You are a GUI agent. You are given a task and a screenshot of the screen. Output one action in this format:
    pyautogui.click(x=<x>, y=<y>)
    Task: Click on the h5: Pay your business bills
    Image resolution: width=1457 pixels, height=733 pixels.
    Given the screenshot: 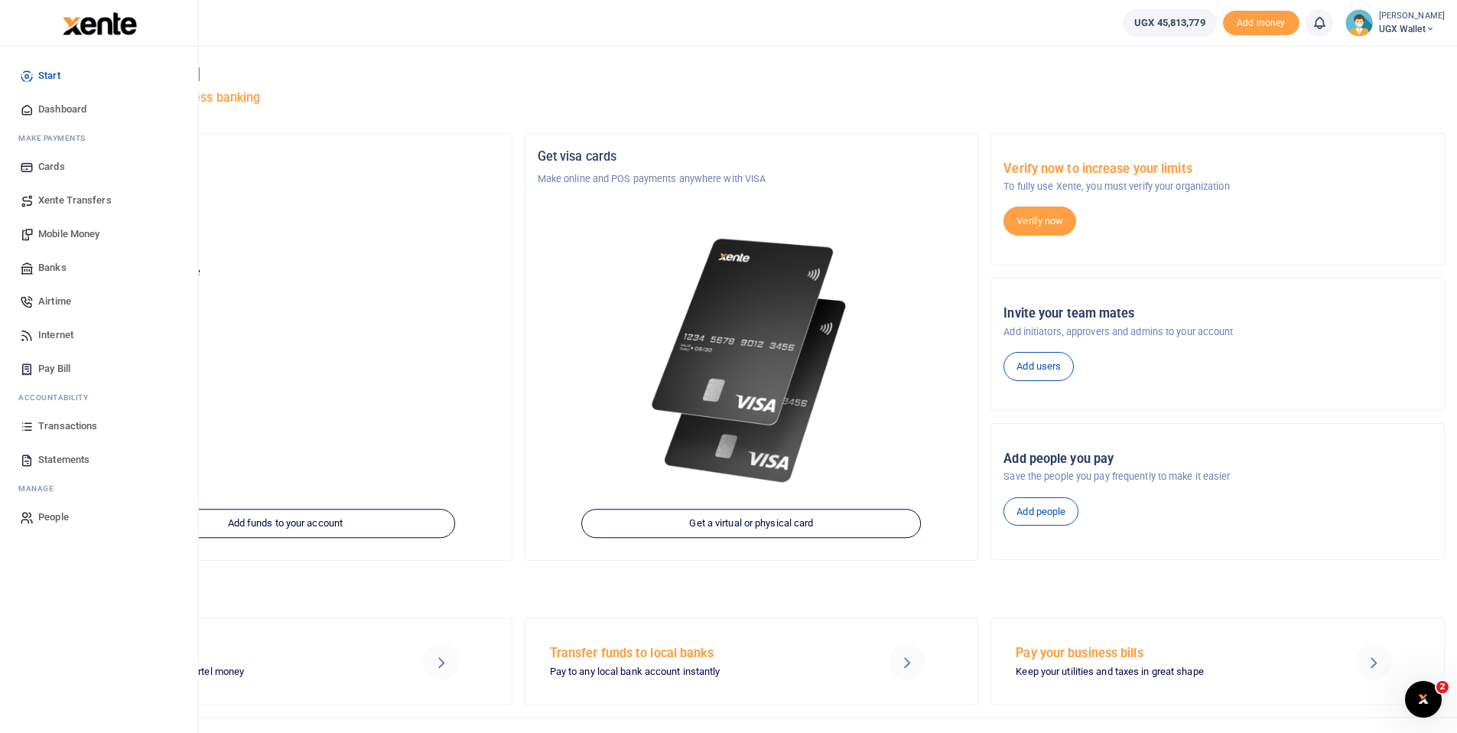 What is the action you would take?
    pyautogui.click(x=1166, y=653)
    